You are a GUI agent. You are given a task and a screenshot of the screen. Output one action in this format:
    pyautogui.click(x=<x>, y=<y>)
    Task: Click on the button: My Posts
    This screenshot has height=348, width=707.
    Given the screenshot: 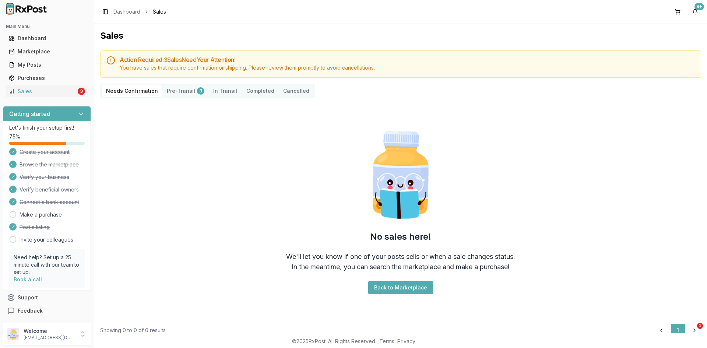 What is the action you would take?
    pyautogui.click(x=47, y=65)
    